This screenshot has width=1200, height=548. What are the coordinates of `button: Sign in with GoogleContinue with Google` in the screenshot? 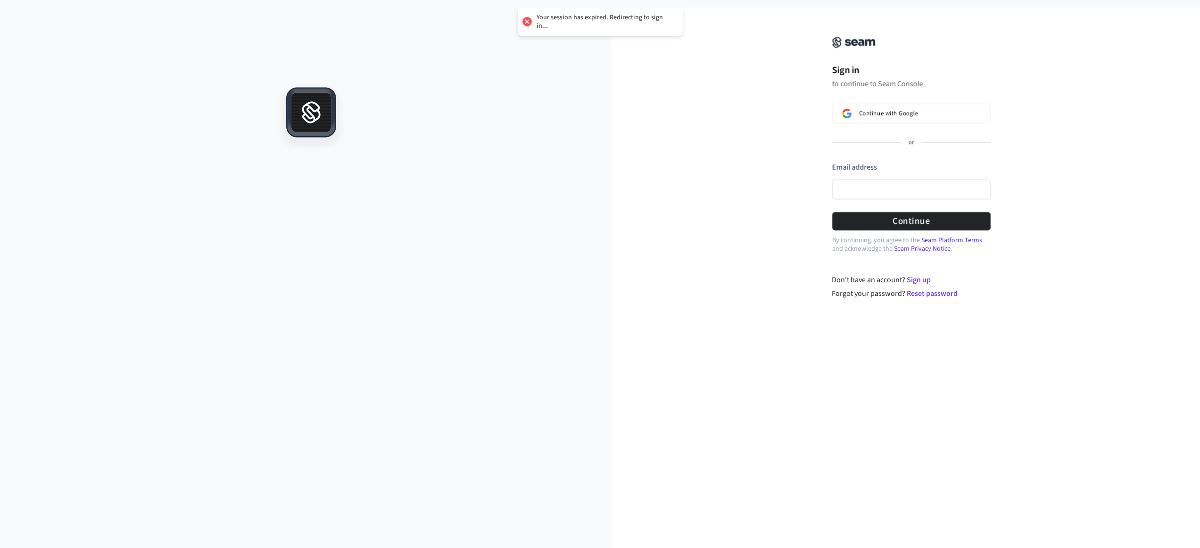 It's located at (911, 114).